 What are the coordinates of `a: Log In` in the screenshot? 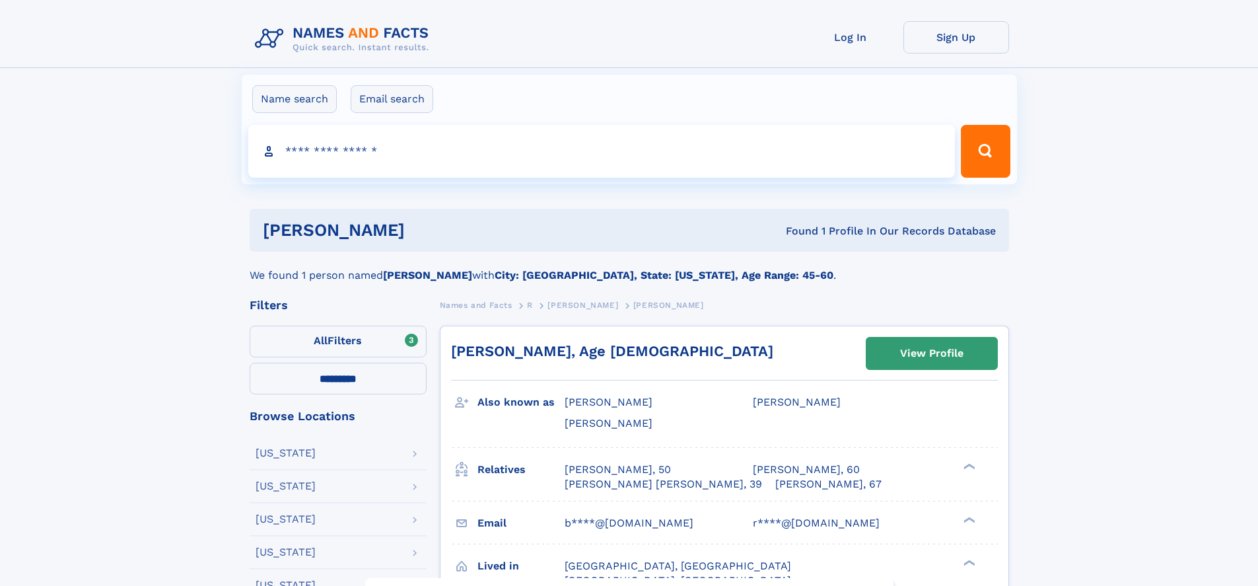 It's located at (851, 37).